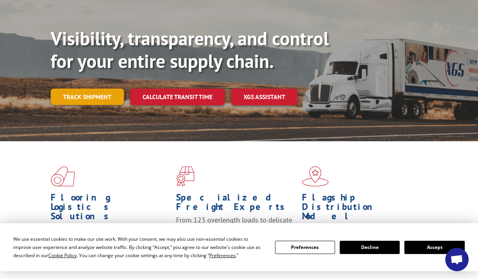 This screenshot has height=279, width=478. What do you see at coordinates (222, 255) in the screenshot?
I see `span: Preferences` at bounding box center [222, 255].